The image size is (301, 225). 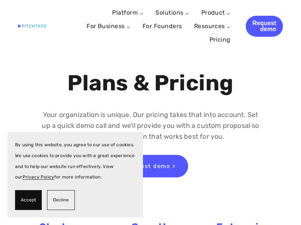 What do you see at coordinates (75, 175) in the screenshot?
I see `section: Cookie banner` at bounding box center [75, 175].